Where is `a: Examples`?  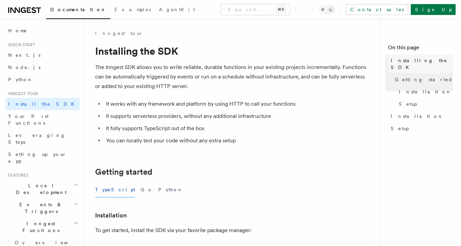 a: Examples is located at coordinates (132, 10).